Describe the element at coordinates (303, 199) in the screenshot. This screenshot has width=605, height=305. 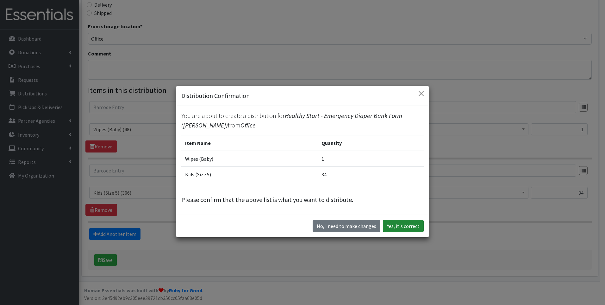
I see `p: Please confirm that the above list is what you want to distribute.` at that location.